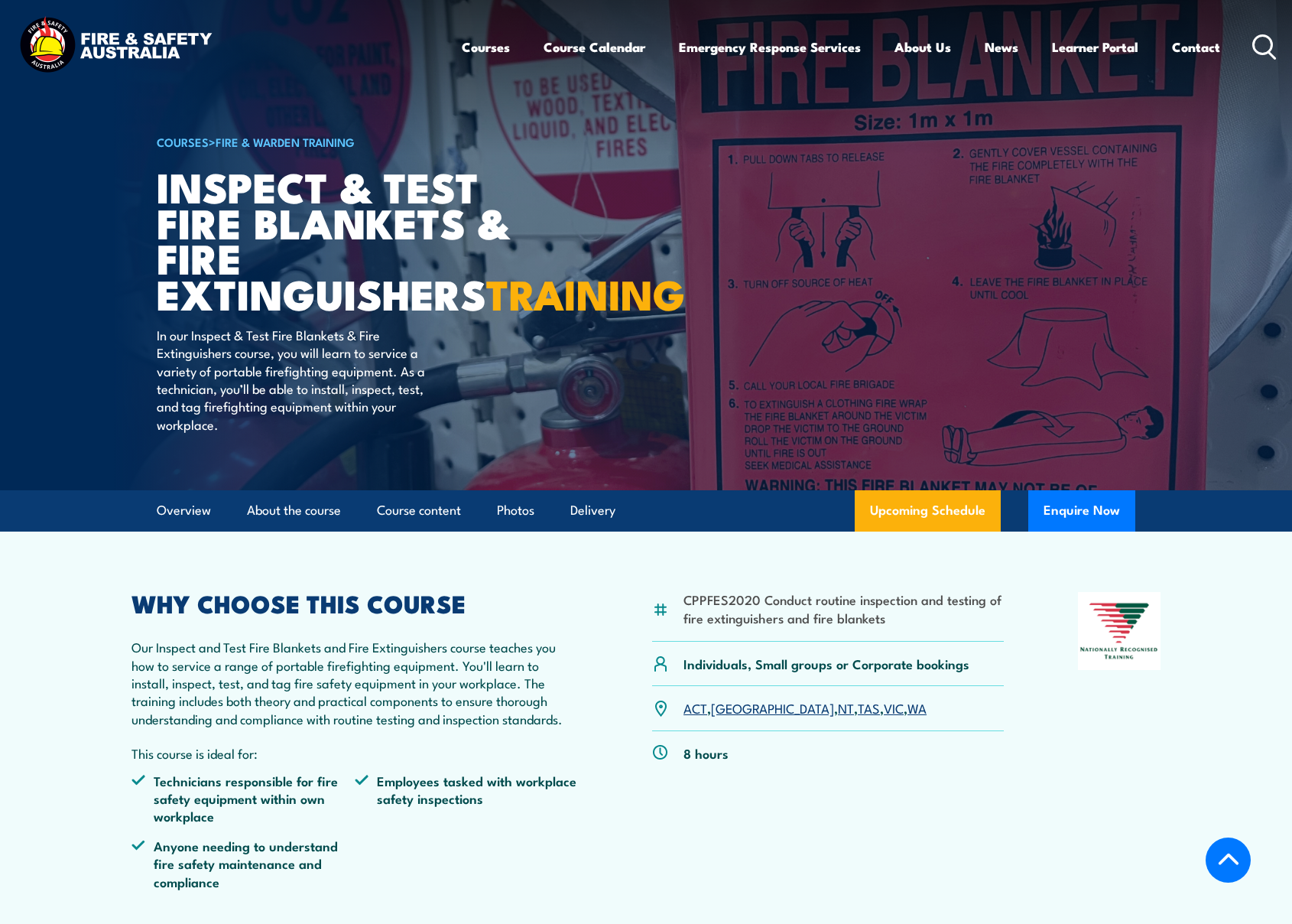 Image resolution: width=1292 pixels, height=924 pixels. I want to click on a: TAS, so click(869, 707).